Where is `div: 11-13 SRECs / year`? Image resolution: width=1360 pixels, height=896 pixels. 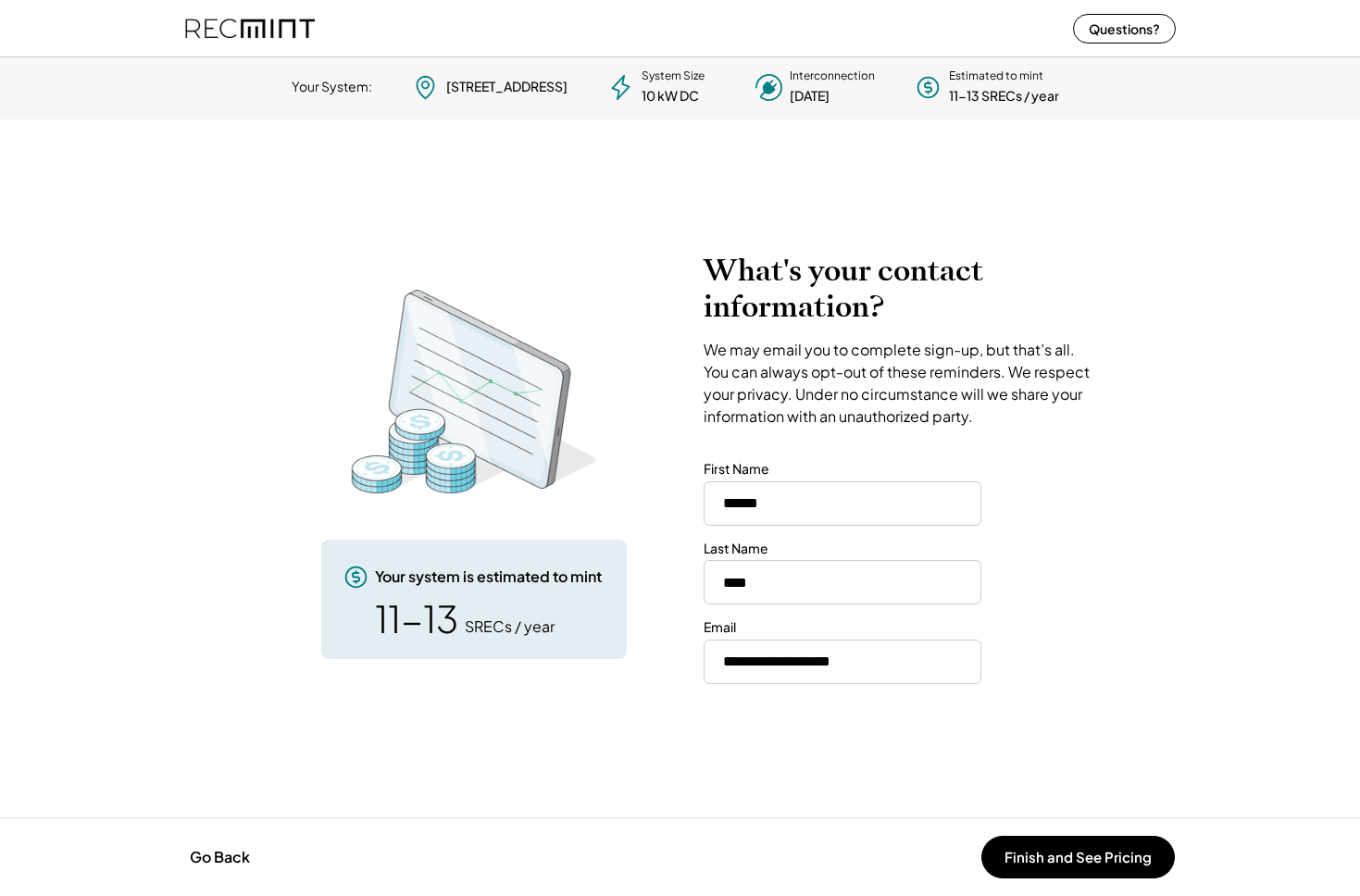
div: 11-13 SRECs / year is located at coordinates (1003, 96).